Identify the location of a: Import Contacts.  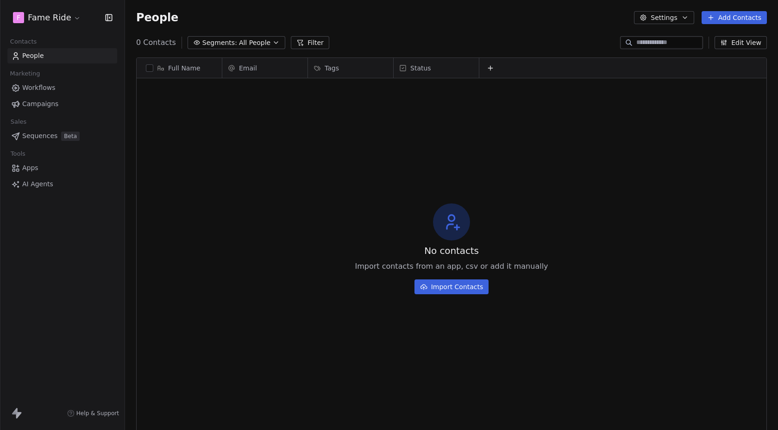
(451, 285).